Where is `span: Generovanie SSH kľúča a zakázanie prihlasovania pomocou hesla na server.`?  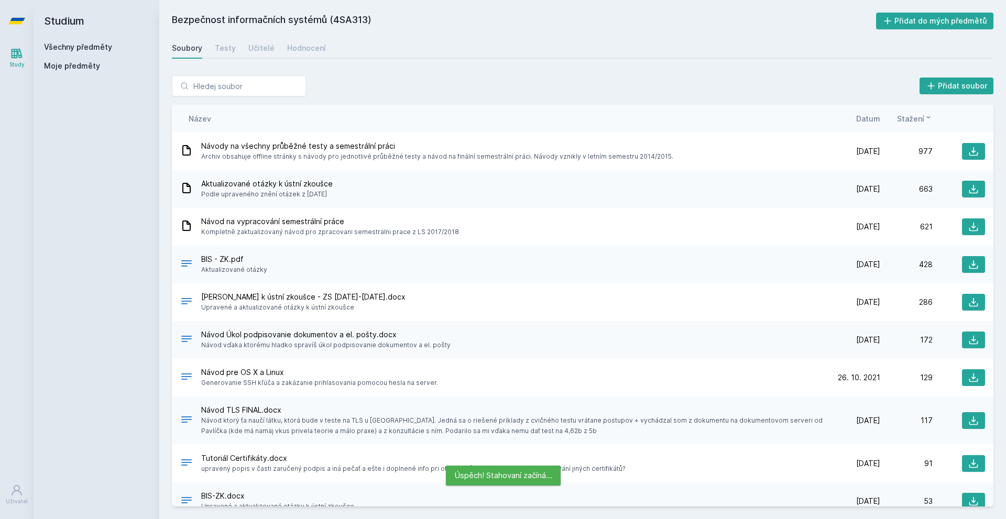
span: Generovanie SSH kľúča a zakázanie prihlasovania pomocou hesla na server. is located at coordinates (320, 383).